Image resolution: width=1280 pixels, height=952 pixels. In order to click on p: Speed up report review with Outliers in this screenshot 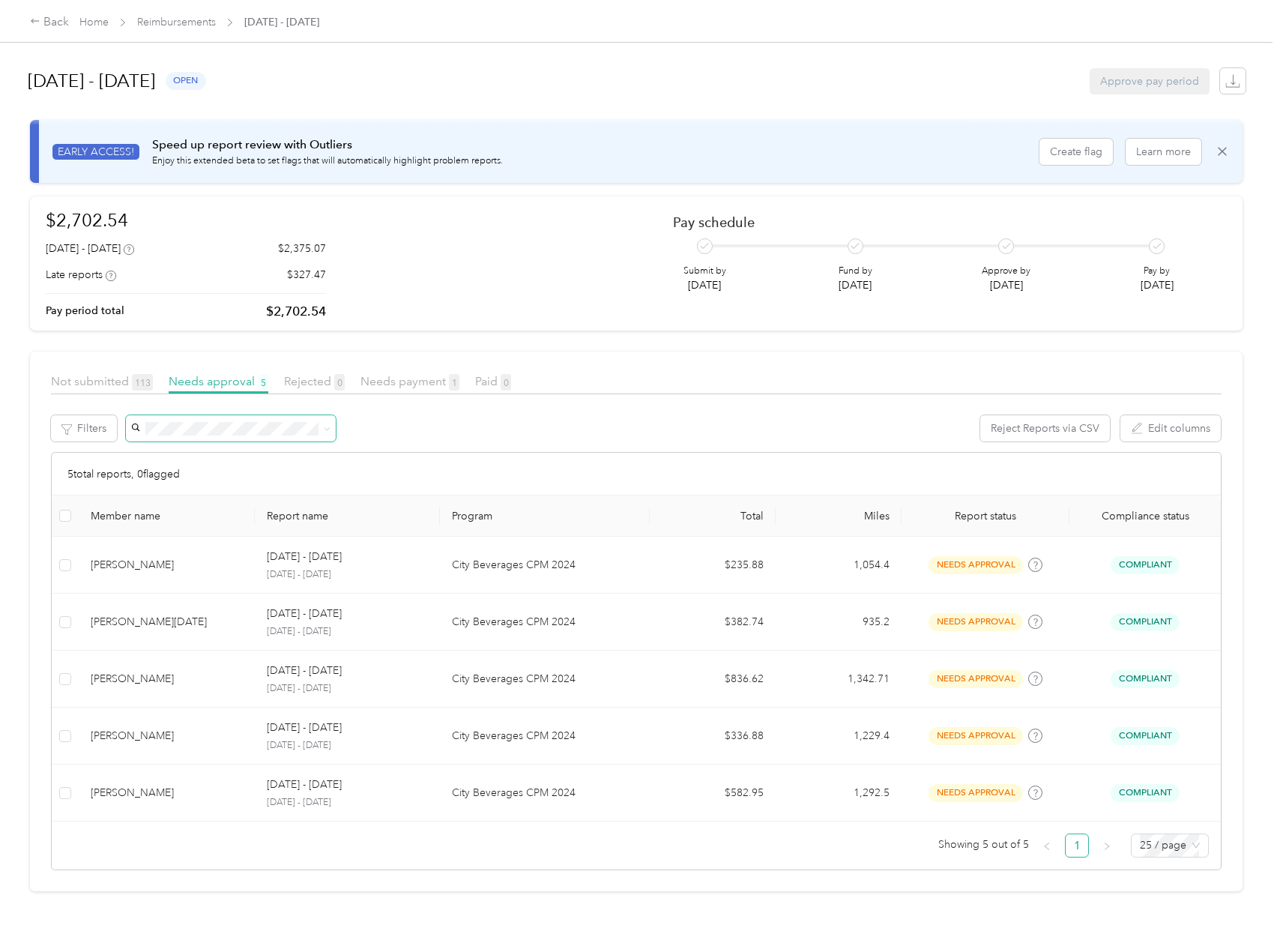, I will do `click(328, 145)`.